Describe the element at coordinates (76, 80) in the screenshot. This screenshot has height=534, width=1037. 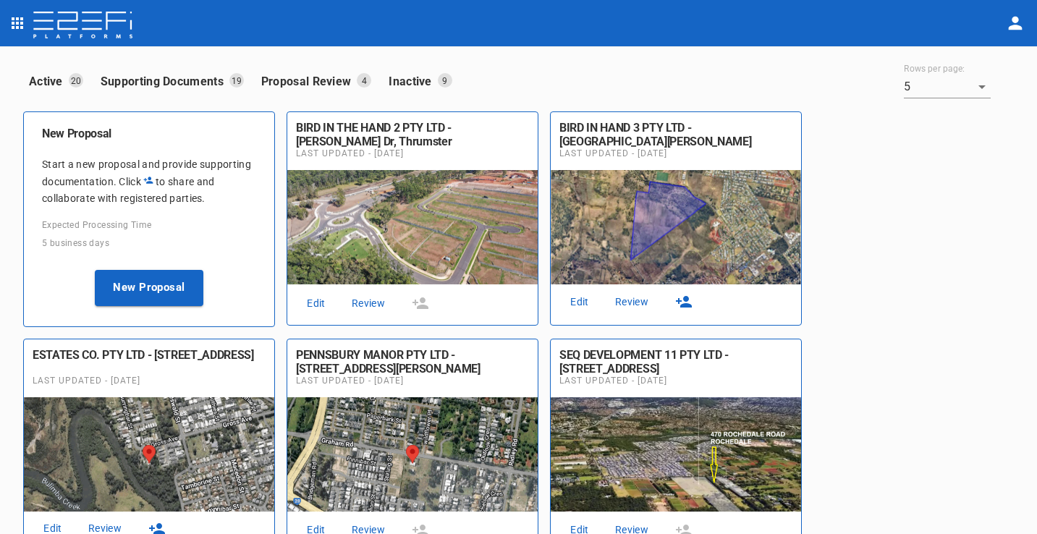
I see `p: 20` at that location.